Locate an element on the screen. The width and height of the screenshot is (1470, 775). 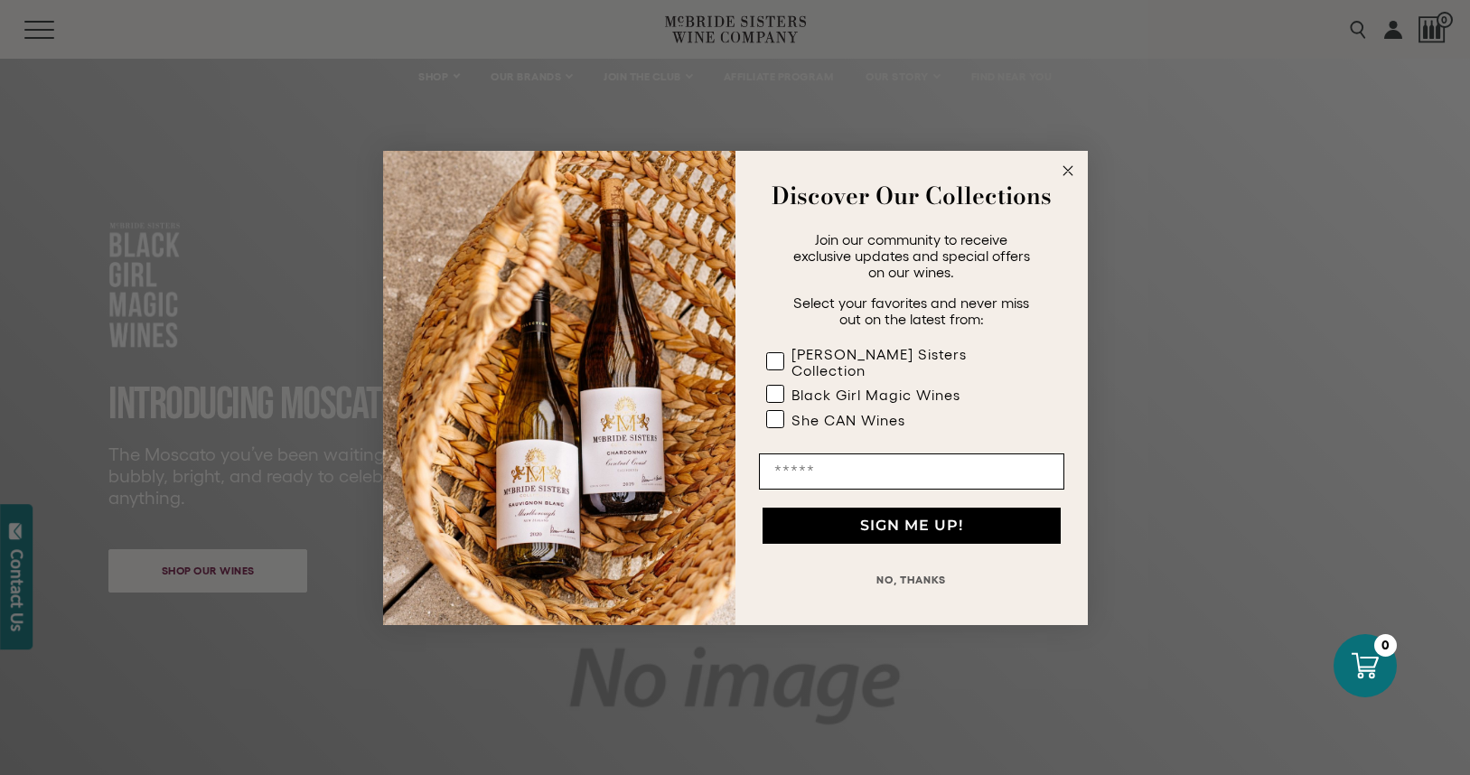
button: Close dialog is located at coordinates (1068, 171).